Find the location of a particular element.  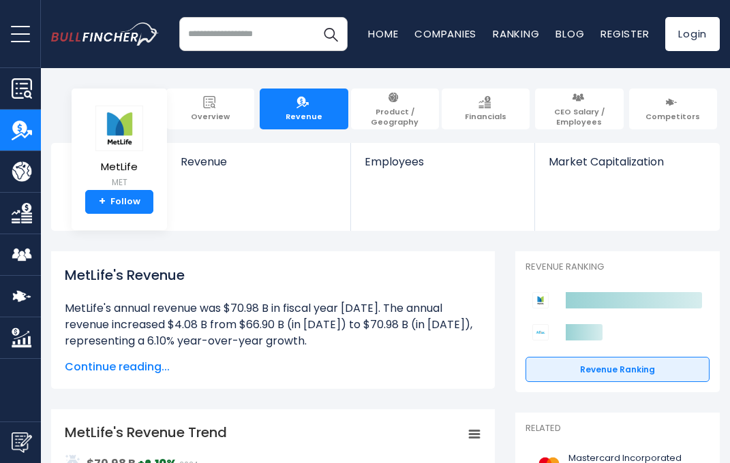

a: Login is located at coordinates (692, 34).